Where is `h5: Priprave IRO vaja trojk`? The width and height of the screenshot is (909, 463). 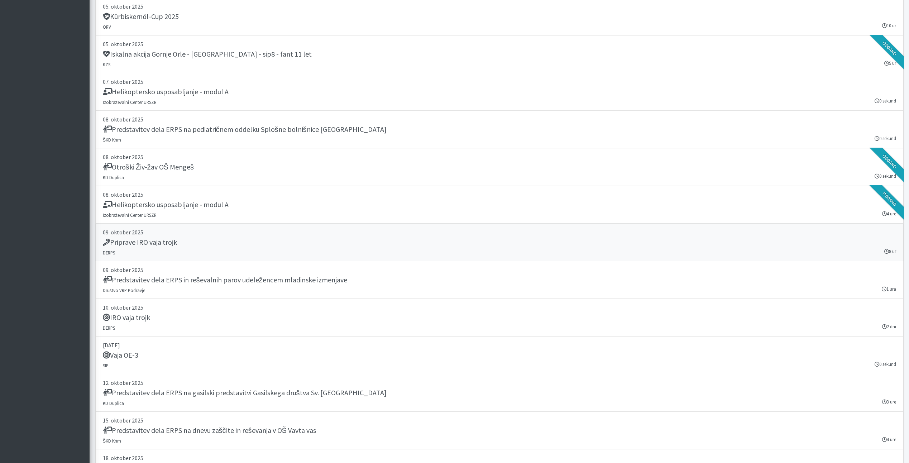
h5: Priprave IRO vaja trojk is located at coordinates (140, 242).